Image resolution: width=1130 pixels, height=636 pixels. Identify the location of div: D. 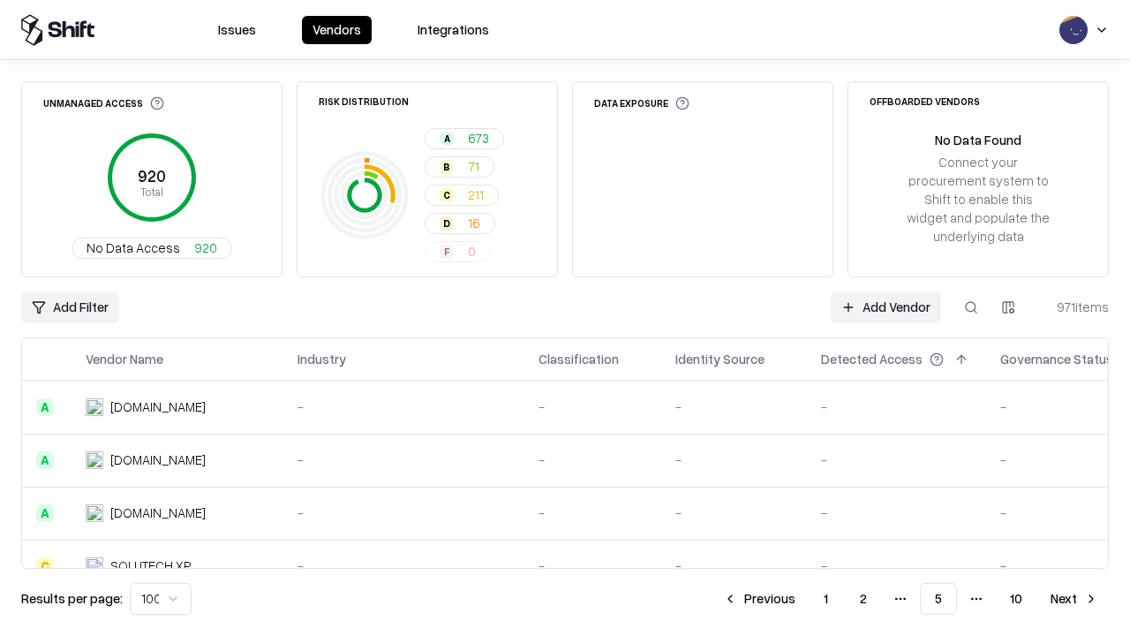
(447, 223).